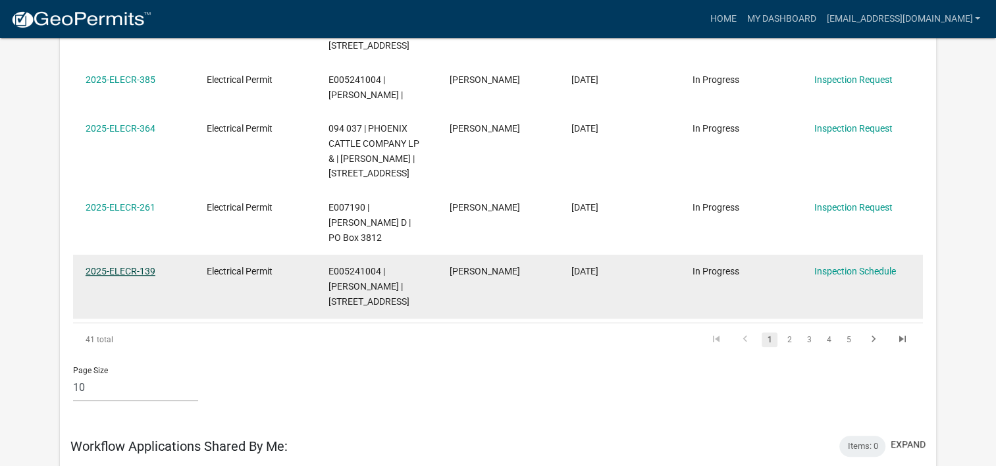  What do you see at coordinates (157, 340) in the screenshot?
I see `div: 41 total` at bounding box center [157, 340].